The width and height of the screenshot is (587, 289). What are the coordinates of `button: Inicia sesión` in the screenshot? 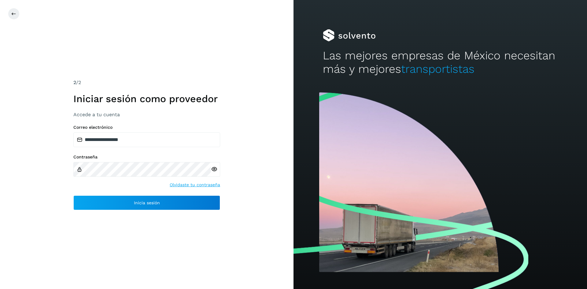 It's located at (147, 203).